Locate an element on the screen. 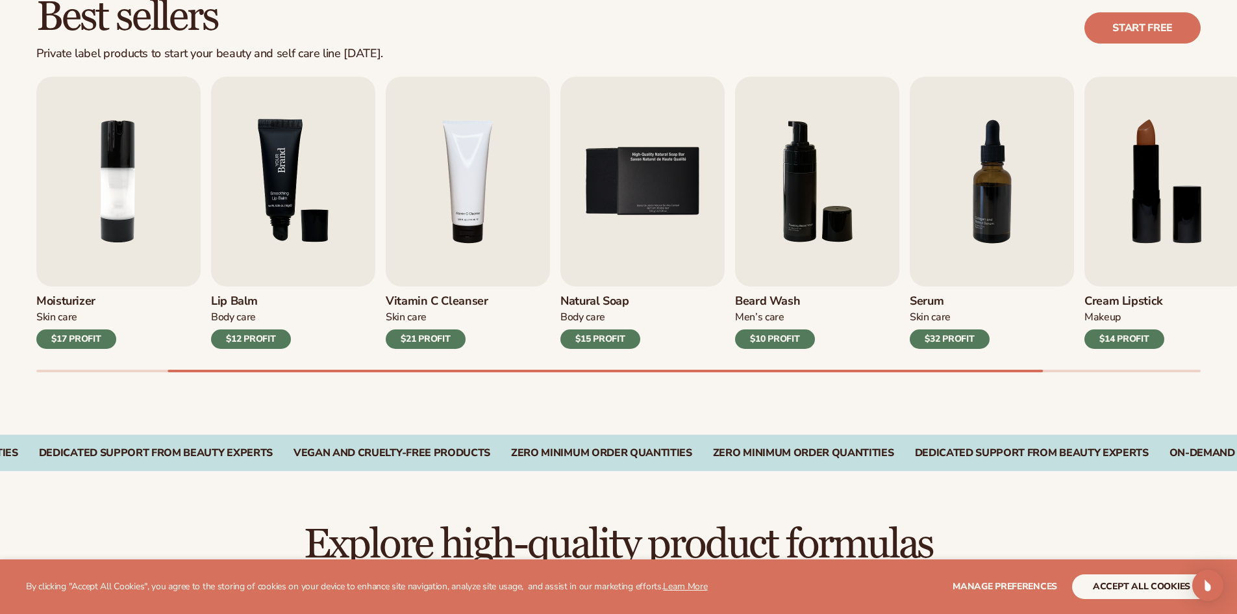  div: $12 PROFIT is located at coordinates (251, 339).